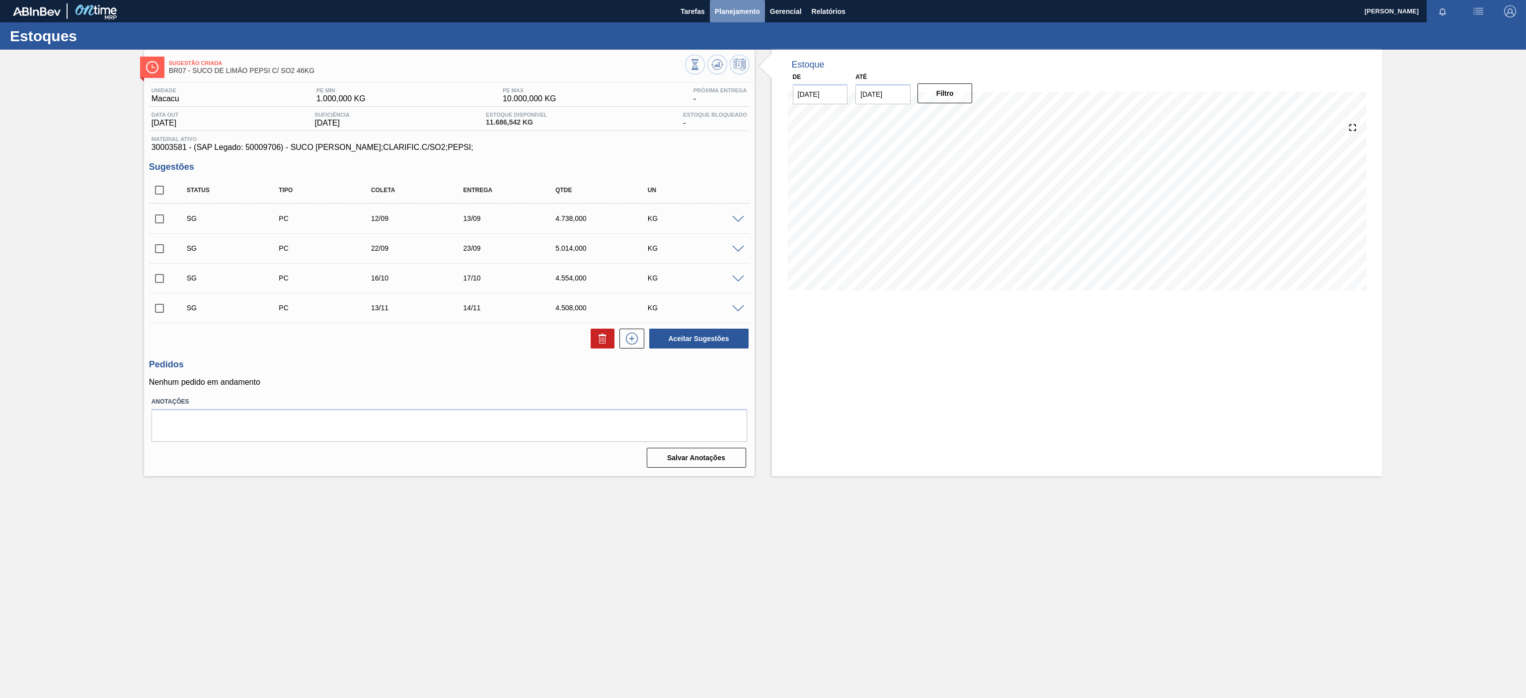 The image size is (1526, 698). I want to click on div: 4.738,000, so click(606, 219).